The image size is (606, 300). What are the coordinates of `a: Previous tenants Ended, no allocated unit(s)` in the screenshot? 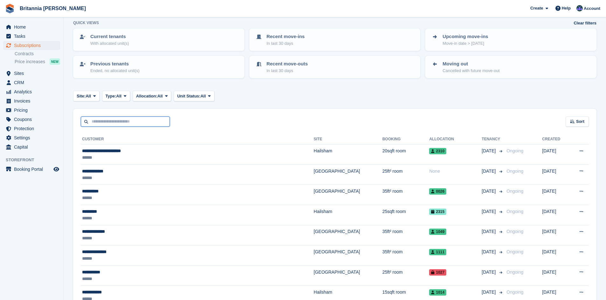 It's located at (159, 67).